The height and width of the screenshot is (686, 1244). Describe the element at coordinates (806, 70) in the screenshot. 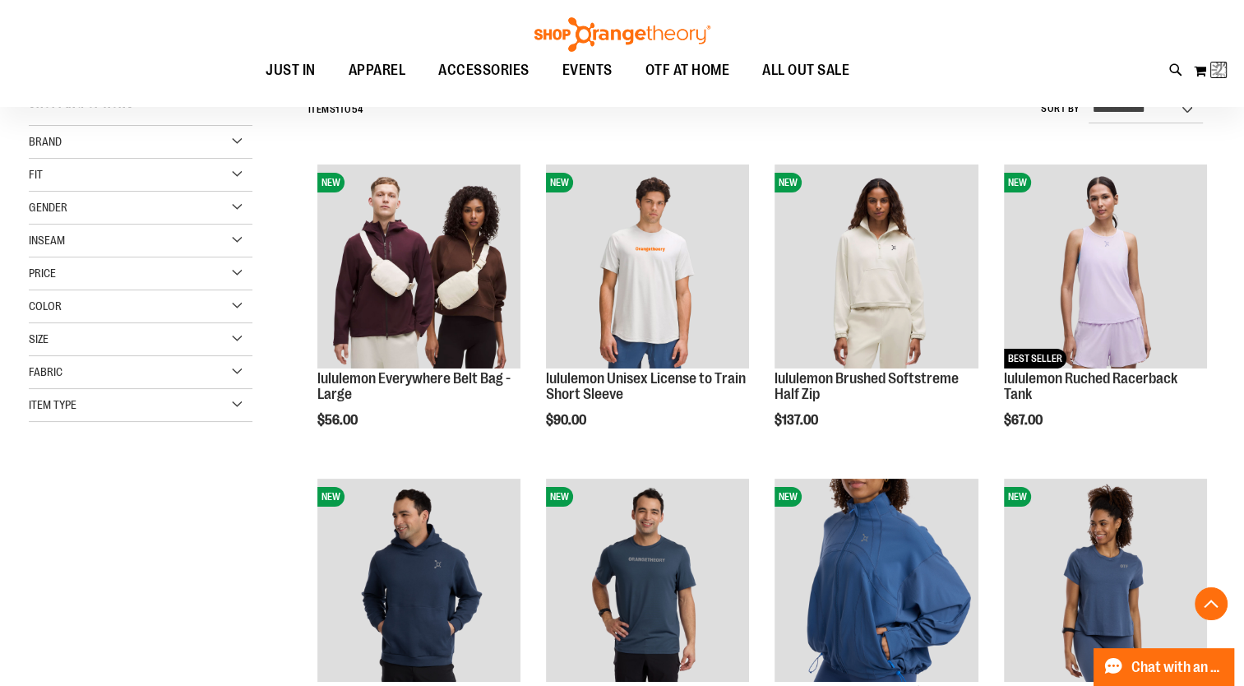

I see `span: ALL OUT SALE` at that location.